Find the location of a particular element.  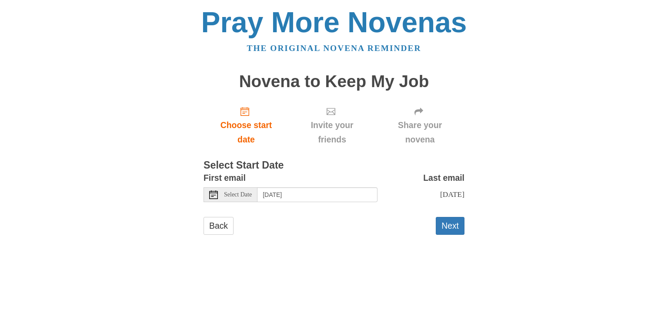

a: Back is located at coordinates (218, 225).